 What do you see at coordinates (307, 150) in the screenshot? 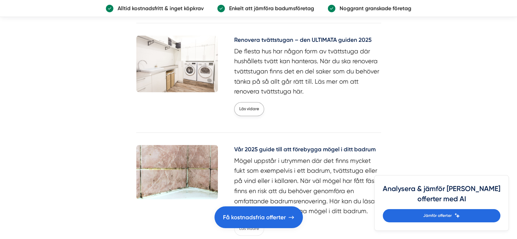
I see `a: Vår 2025 guide till att förebygga mögel i ditt badrum` at bounding box center [307, 150].